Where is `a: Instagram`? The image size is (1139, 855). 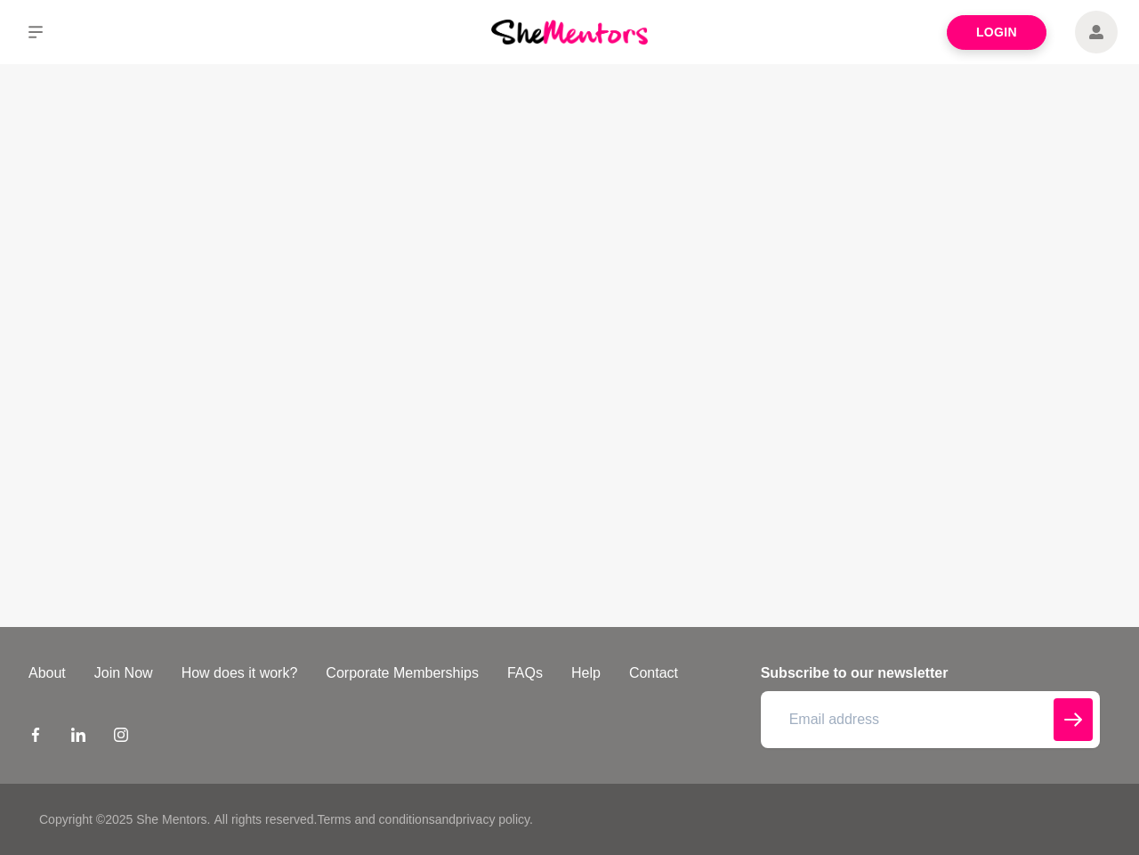
a: Instagram is located at coordinates (121, 737).